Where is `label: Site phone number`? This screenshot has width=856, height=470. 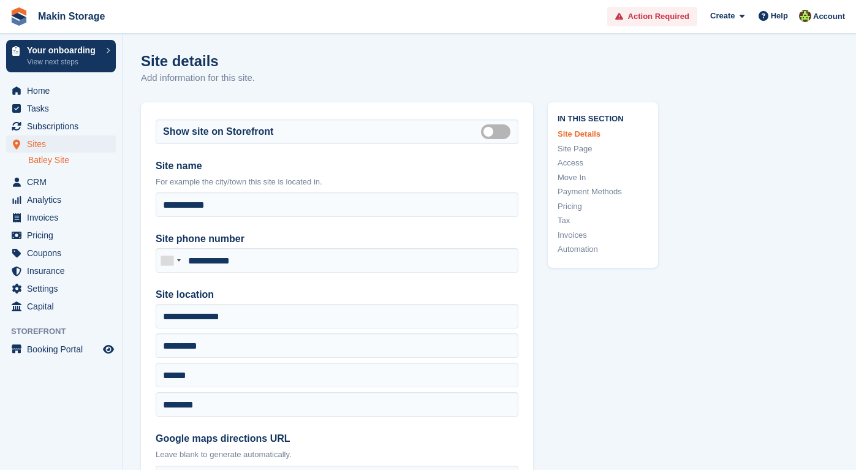 label: Site phone number is located at coordinates (337, 239).